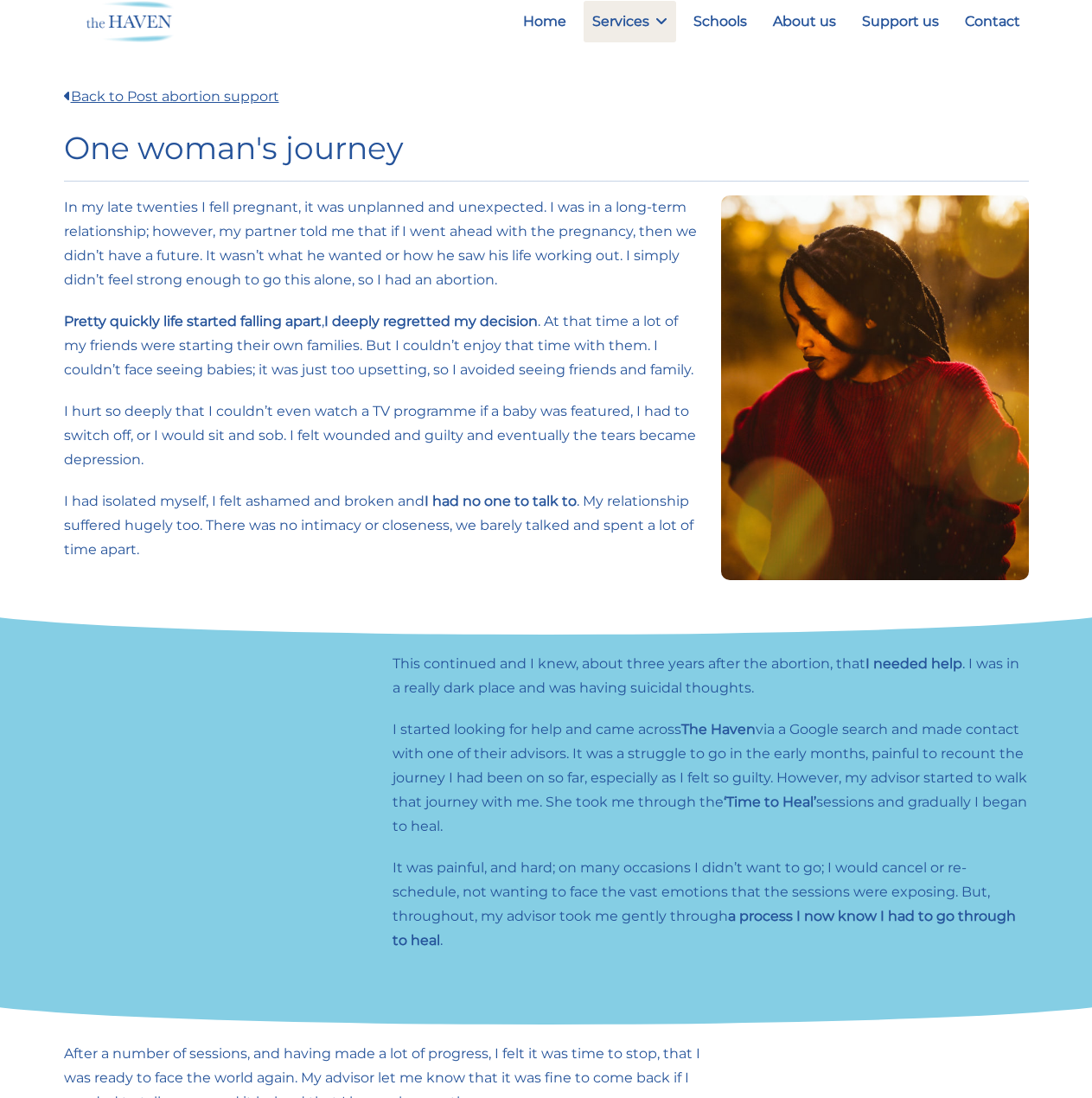 This screenshot has width=1092, height=1098. What do you see at coordinates (769, 801) in the screenshot?
I see `strong: ‘Time to Heal’` at bounding box center [769, 801].